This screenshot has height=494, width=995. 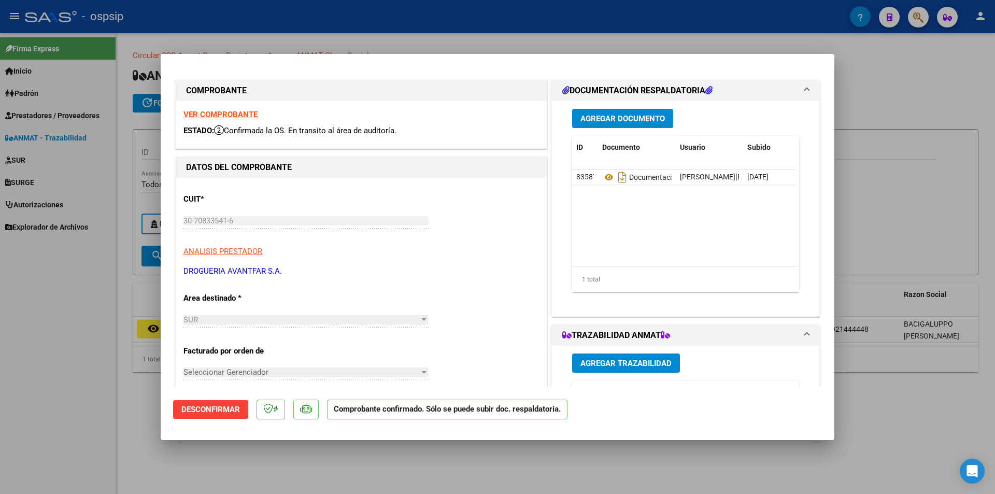 I want to click on span: SUR, so click(x=191, y=320).